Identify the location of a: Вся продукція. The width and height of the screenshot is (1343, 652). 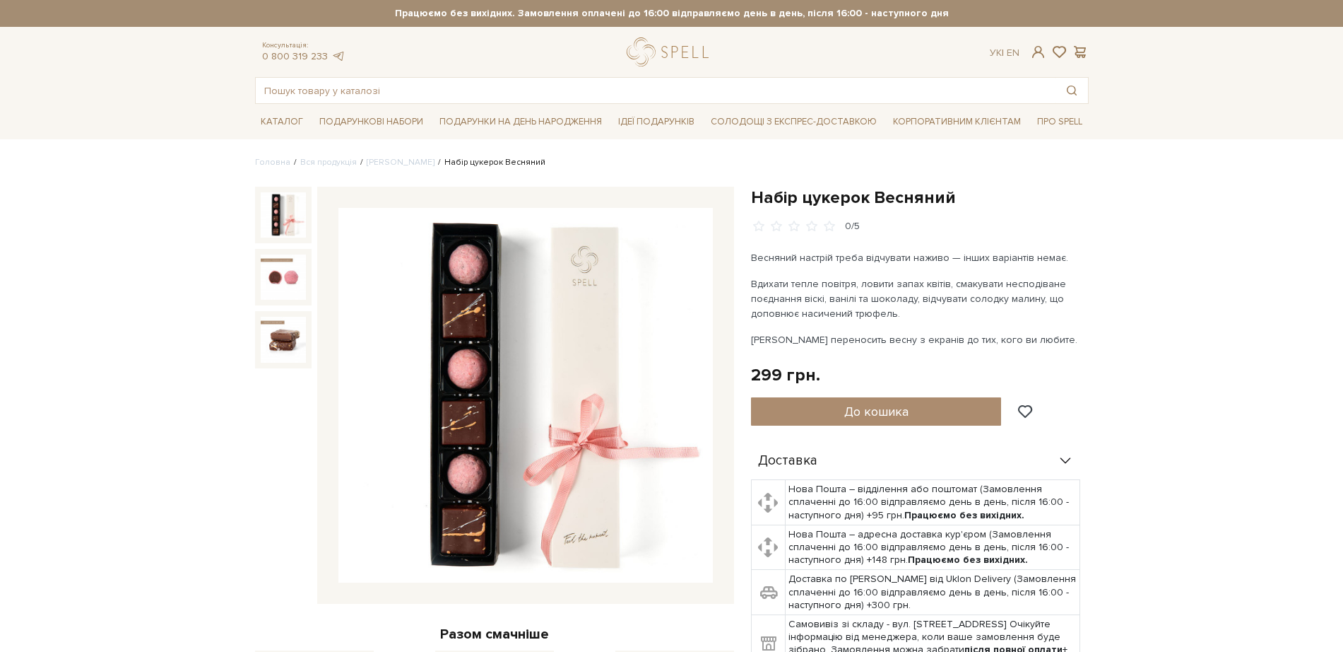
(329, 162).